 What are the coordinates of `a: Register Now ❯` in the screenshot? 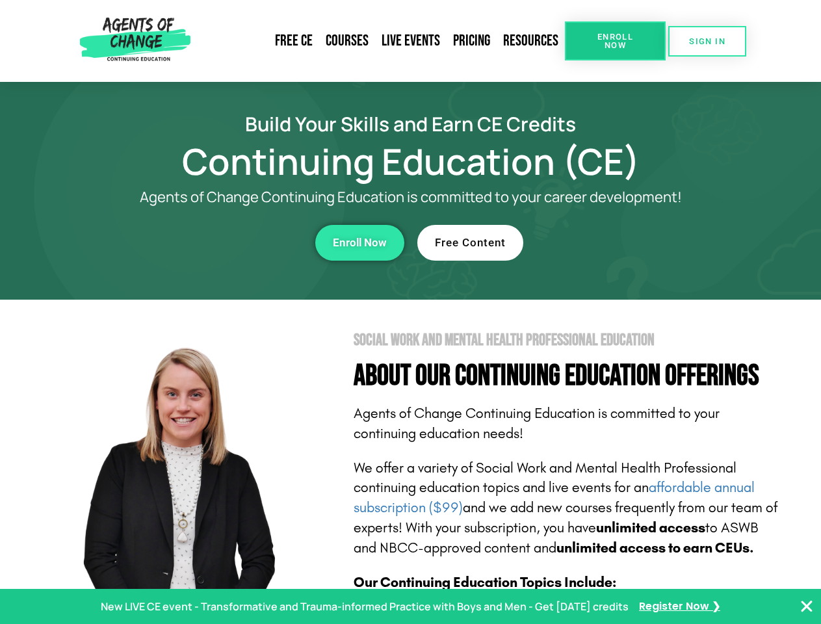 It's located at (679, 606).